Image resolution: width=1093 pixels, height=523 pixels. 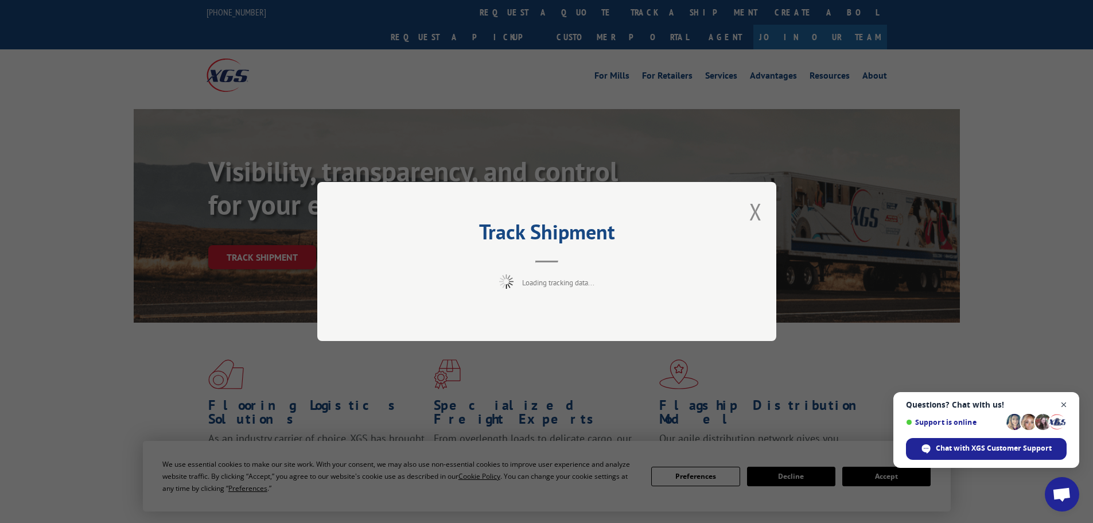 I want to click on span: Loading tracking data..., so click(x=558, y=282).